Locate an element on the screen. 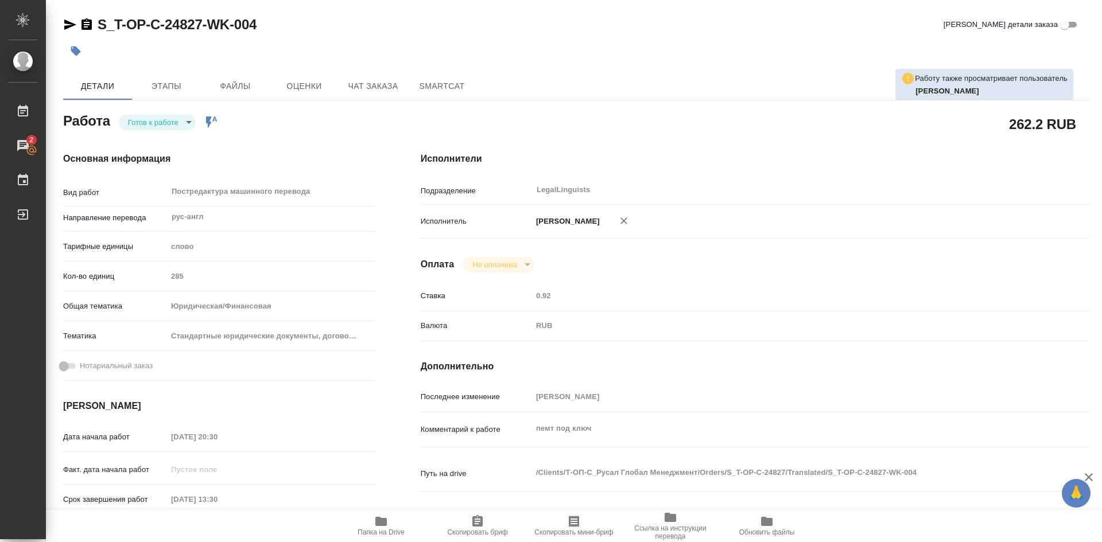 Image resolution: width=1102 pixels, height=542 pixels. span: Скопировать бриф is located at coordinates (477, 532).